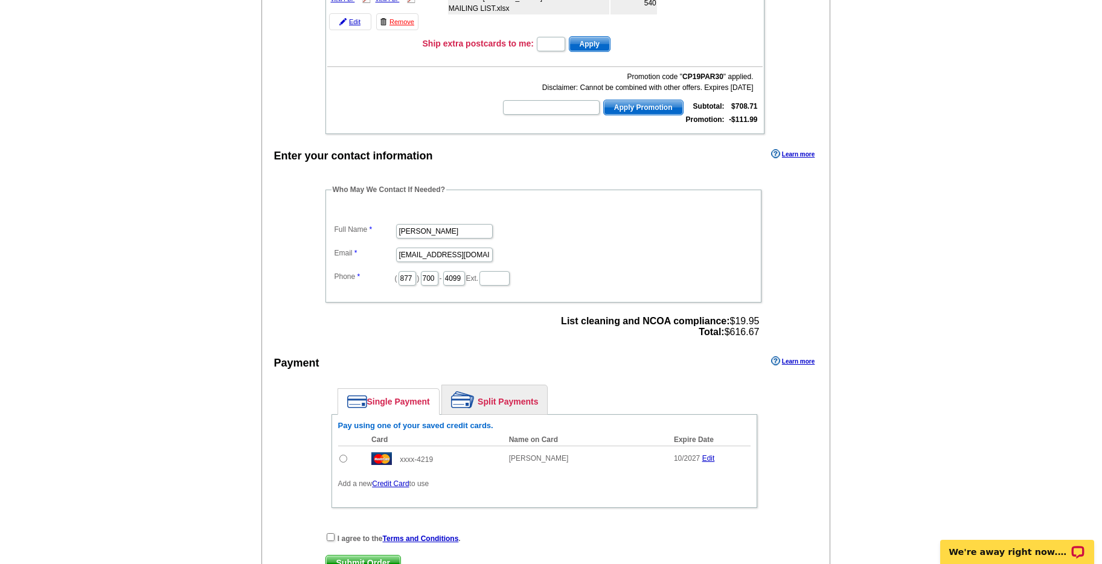 This screenshot has width=1102, height=564. I want to click on strong: Subtotal:, so click(709, 106).